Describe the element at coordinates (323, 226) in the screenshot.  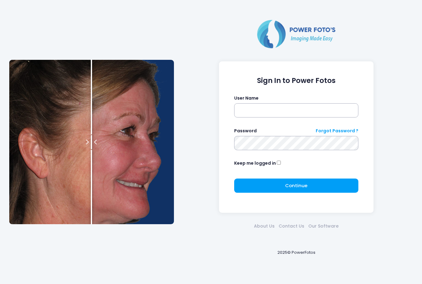
I see `a: Our Software` at that location.